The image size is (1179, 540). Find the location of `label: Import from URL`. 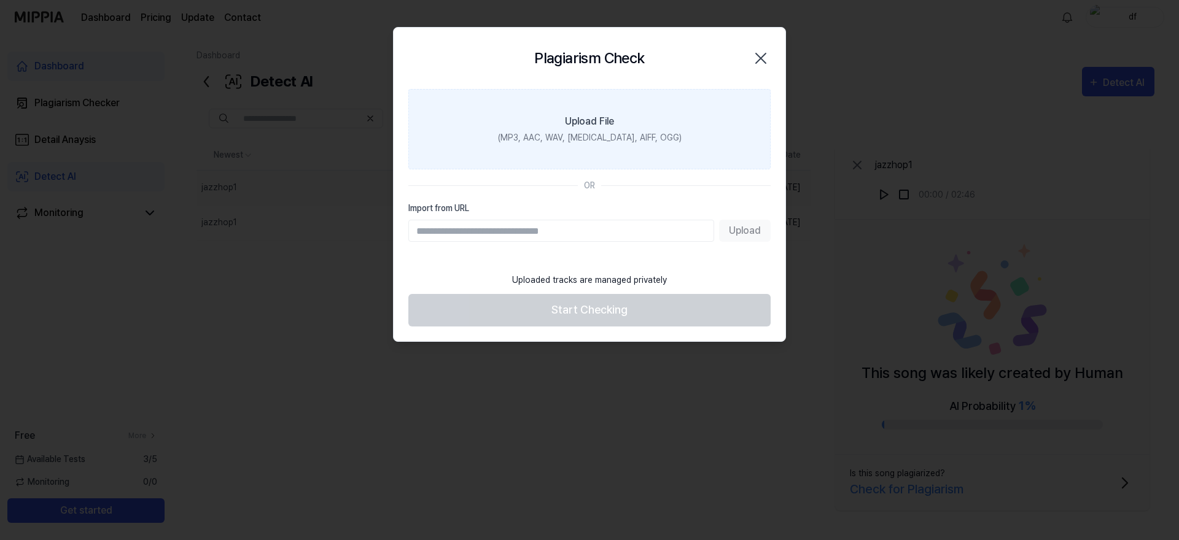

label: Import from URL is located at coordinates (589, 208).